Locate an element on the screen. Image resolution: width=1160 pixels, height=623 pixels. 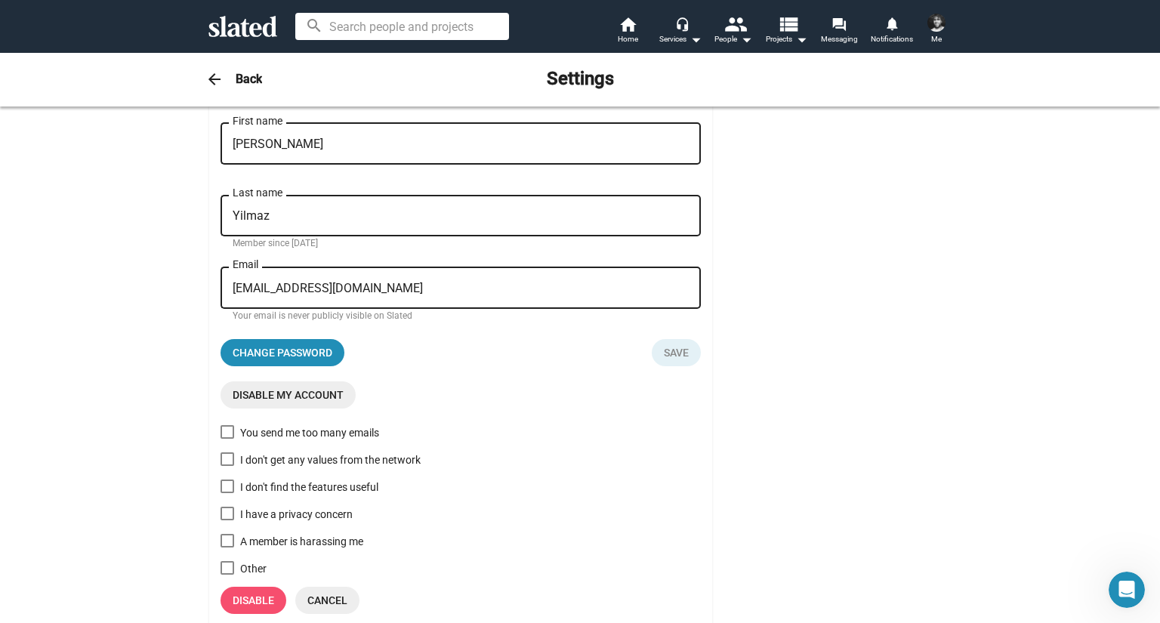
div: I don't find the features useful is located at coordinates (309, 487).